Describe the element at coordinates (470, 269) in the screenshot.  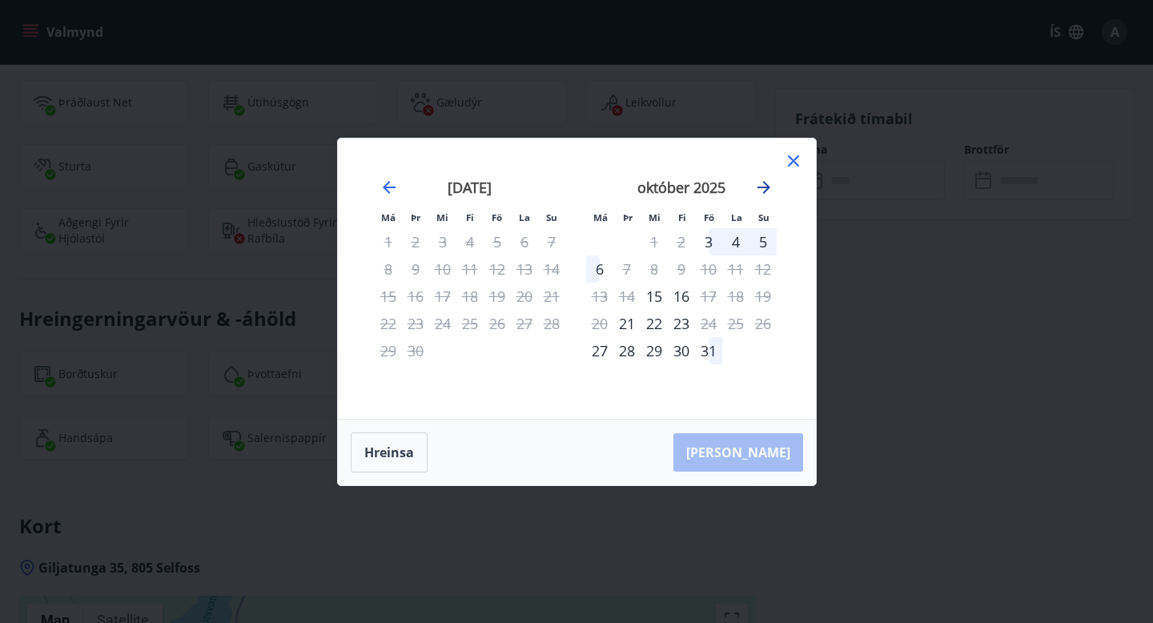
I see `td: Not available. fimmtudagur, 11. september 2025` at that location.